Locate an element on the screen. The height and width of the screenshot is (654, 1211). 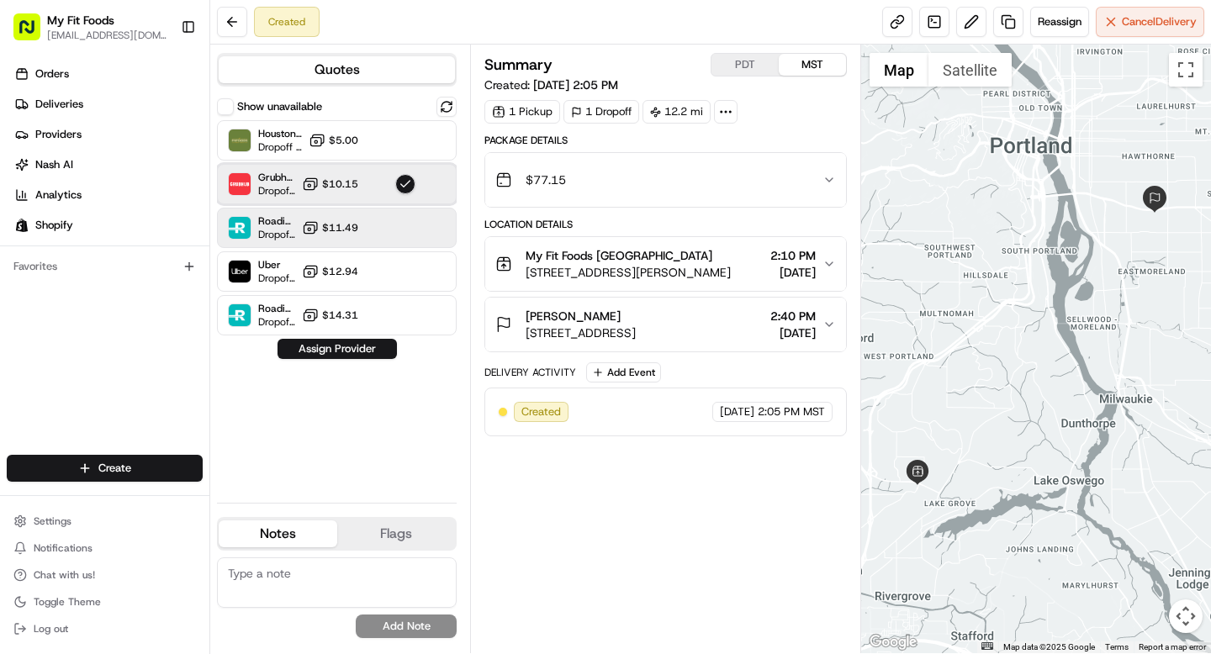
a: 💻API Documentation is located at coordinates (206, 339).